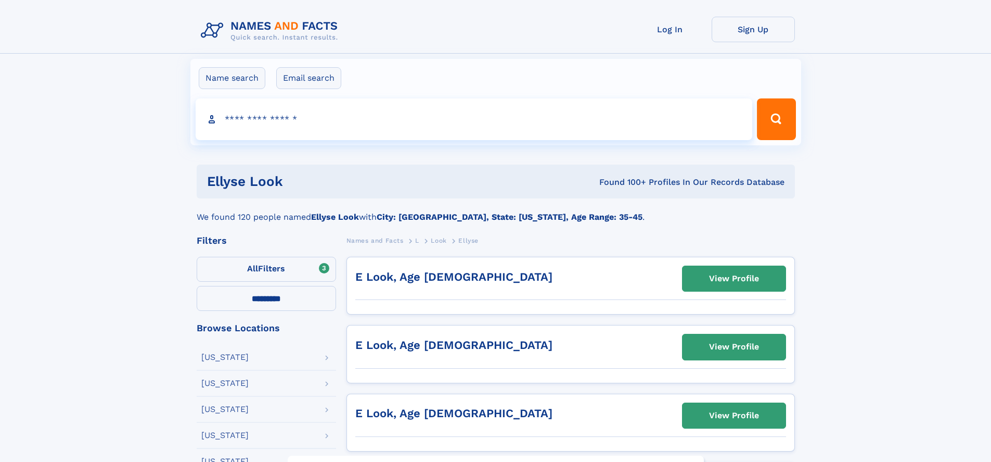  Describe the element at coordinates (417, 240) in the screenshot. I see `a: L` at that location.